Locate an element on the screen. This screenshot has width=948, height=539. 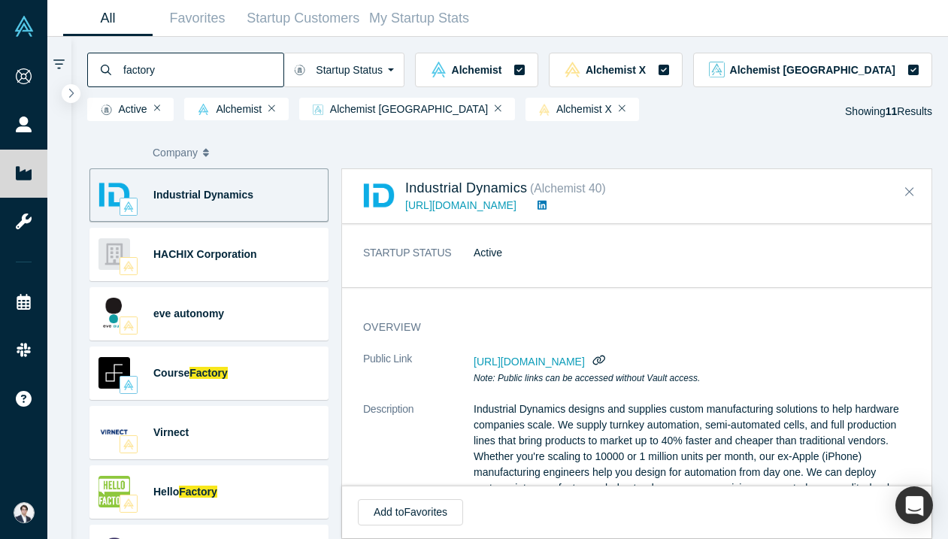
a: HACHIX Corporation is located at coordinates (205, 254).